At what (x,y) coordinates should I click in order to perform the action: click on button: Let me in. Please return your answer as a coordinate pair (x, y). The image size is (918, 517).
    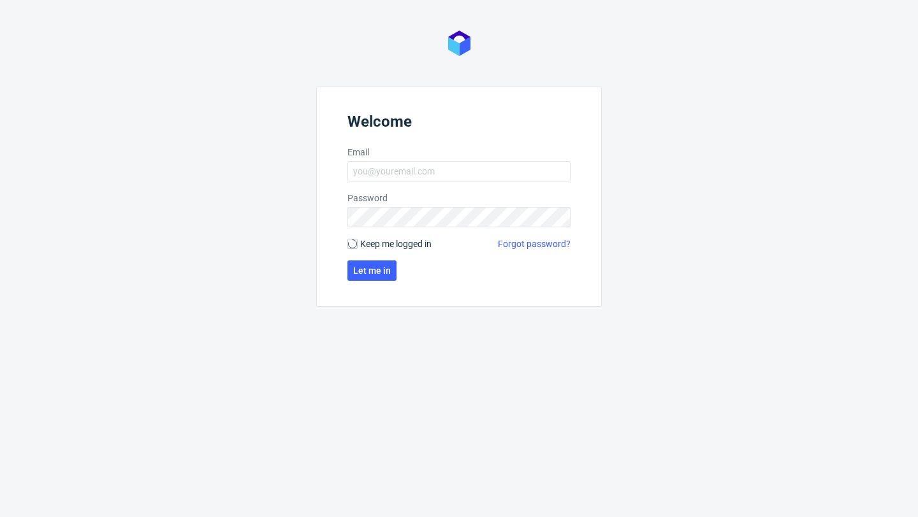
    Looking at the image, I should click on (371, 271).